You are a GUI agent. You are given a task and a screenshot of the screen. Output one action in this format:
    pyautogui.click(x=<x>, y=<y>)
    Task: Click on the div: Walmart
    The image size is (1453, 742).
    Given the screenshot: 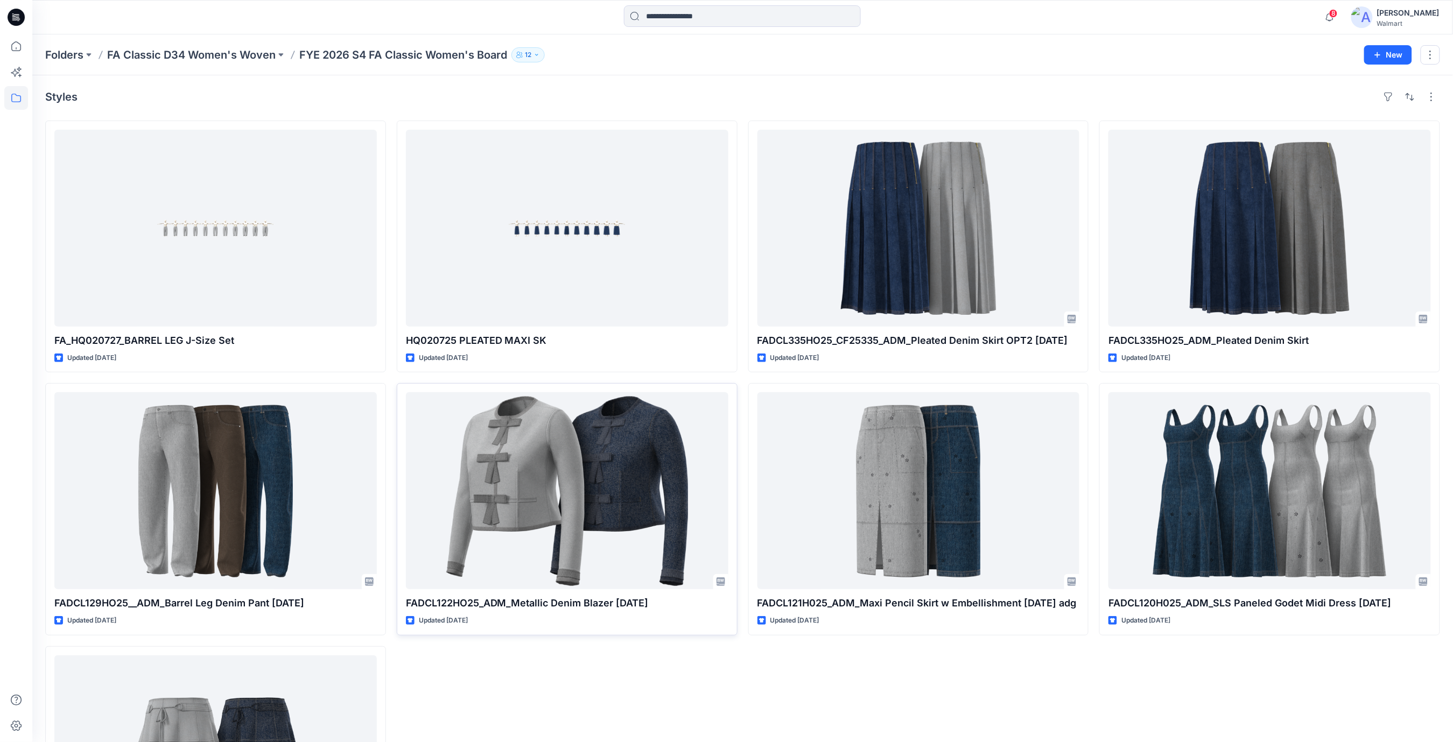 What is the action you would take?
    pyautogui.click(x=1408, y=23)
    